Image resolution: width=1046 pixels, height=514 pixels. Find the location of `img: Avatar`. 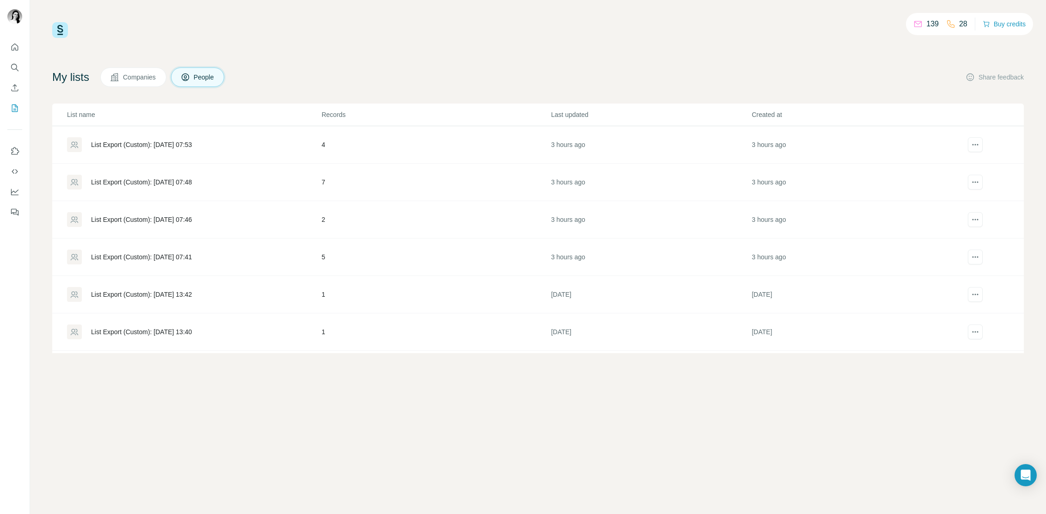

img: Avatar is located at coordinates (15, 17).